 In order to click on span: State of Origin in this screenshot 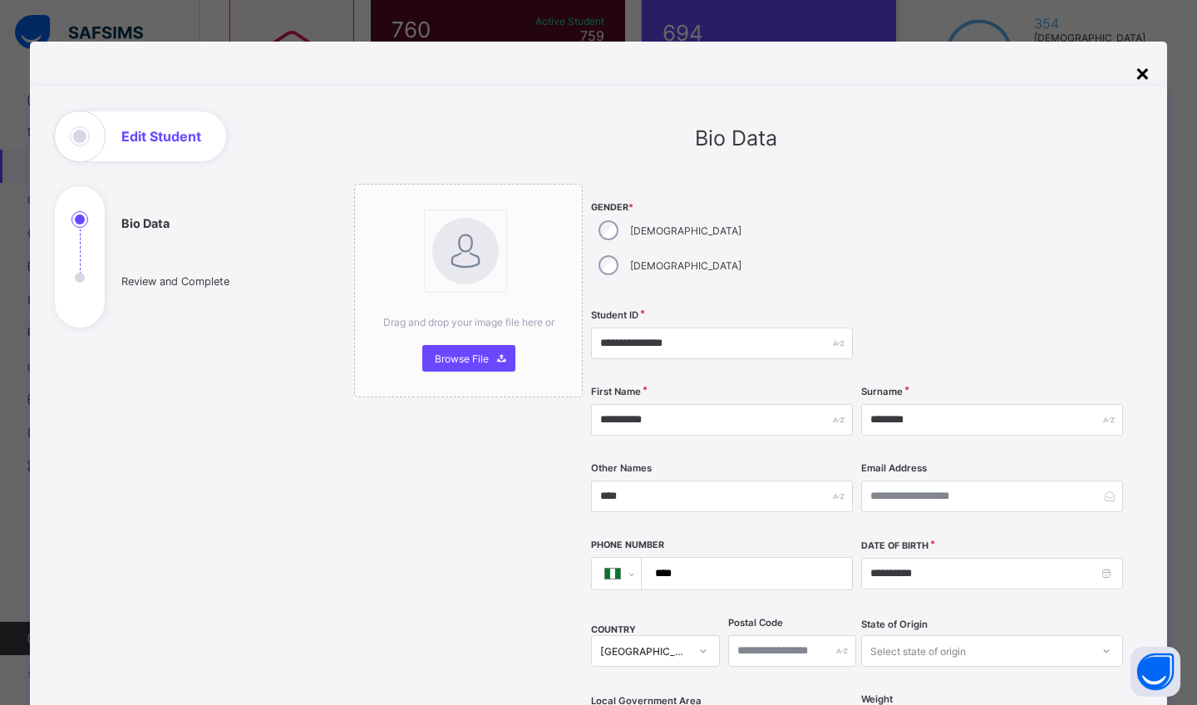, I will do `click(895, 624)`.